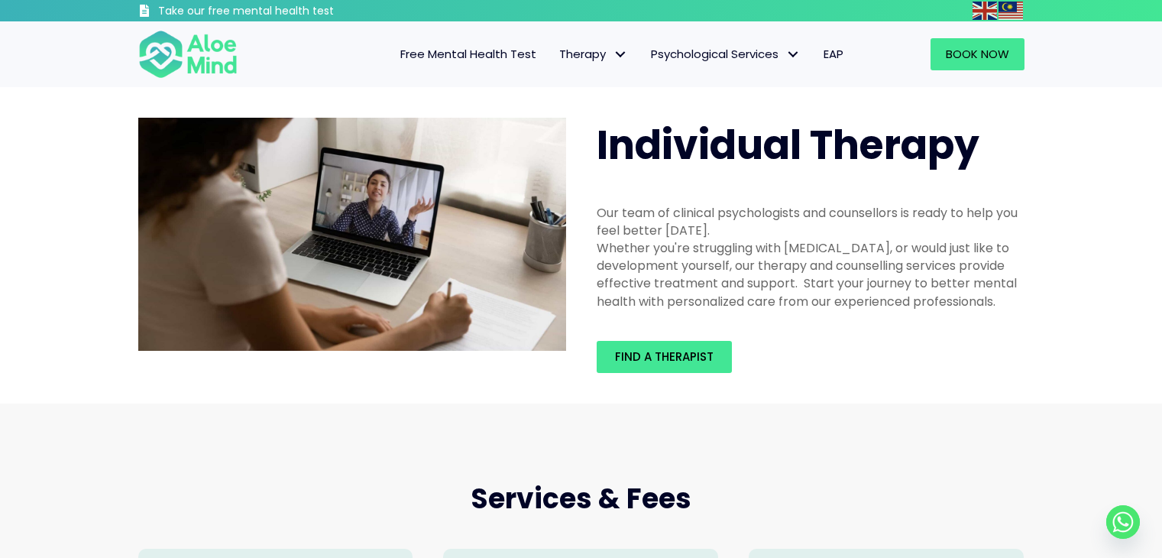 Image resolution: width=1162 pixels, height=558 pixels. Describe the element at coordinates (977, 54) in the screenshot. I see `a: Book Now` at that location.